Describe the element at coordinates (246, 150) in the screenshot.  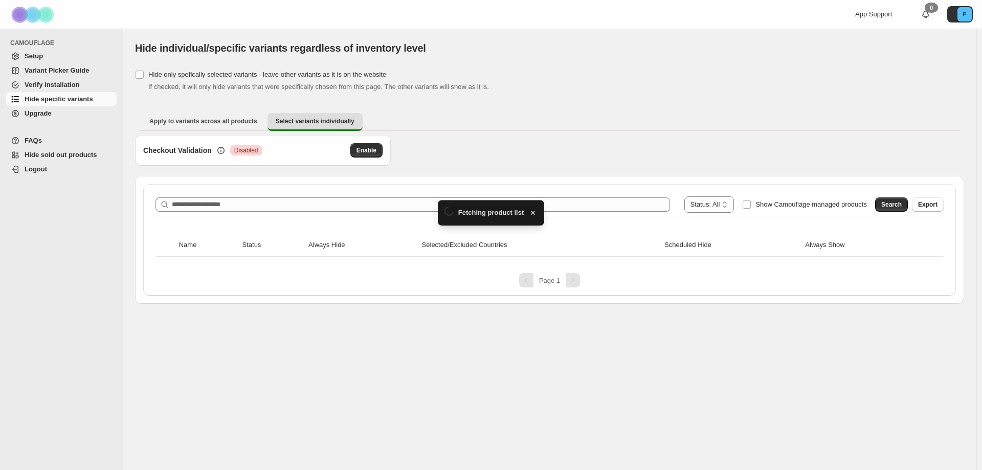
I see `span: Disabled` at that location.